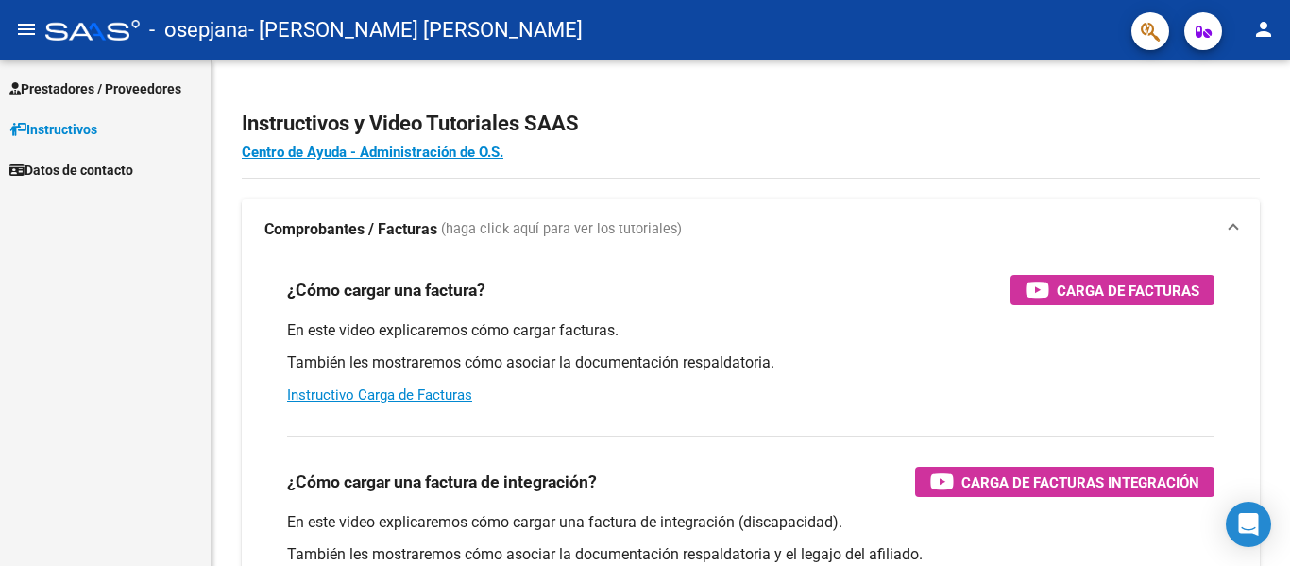 The width and height of the screenshot is (1290, 566). I want to click on span: - osepjana, so click(198, 30).